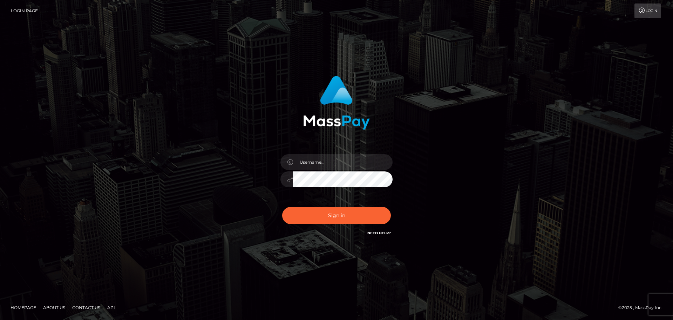 The image size is (673, 320). What do you see at coordinates (86, 307) in the screenshot?
I see `a: Contact Us` at bounding box center [86, 307].